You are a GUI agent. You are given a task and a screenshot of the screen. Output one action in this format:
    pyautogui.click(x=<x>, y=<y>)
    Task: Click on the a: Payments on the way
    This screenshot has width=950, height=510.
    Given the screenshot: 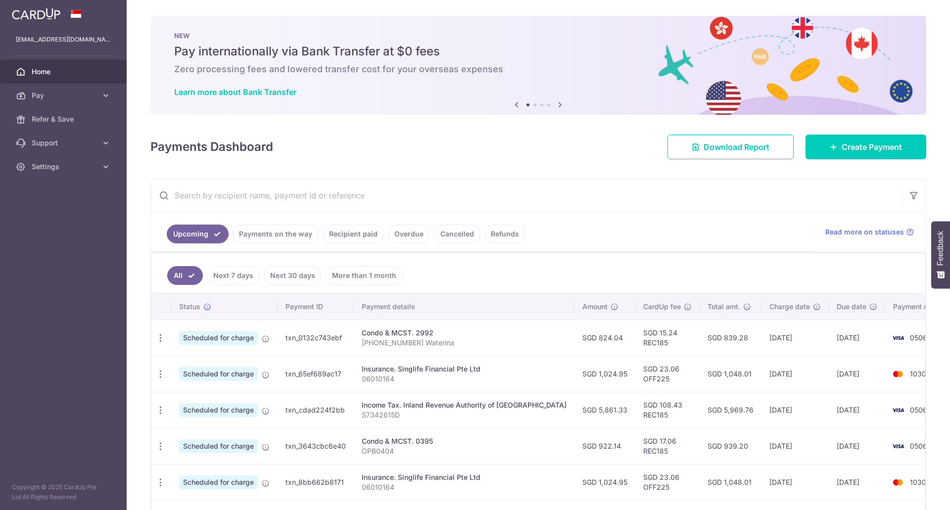 What is the action you would take?
    pyautogui.click(x=276, y=234)
    